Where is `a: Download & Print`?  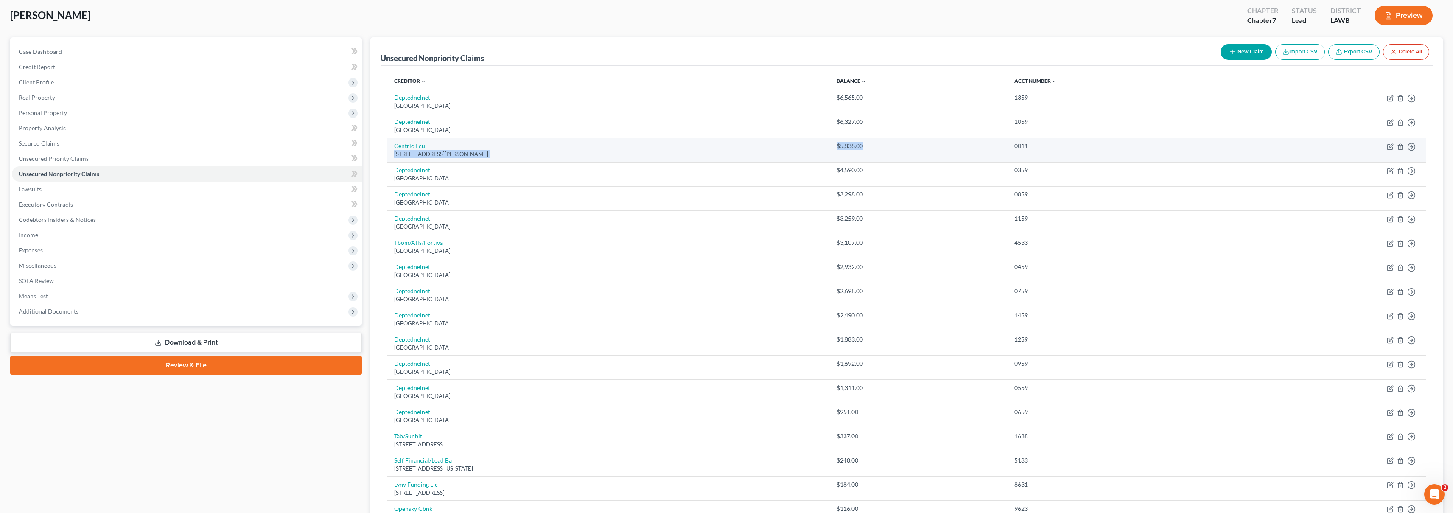
a: Download & Print is located at coordinates (186, 342).